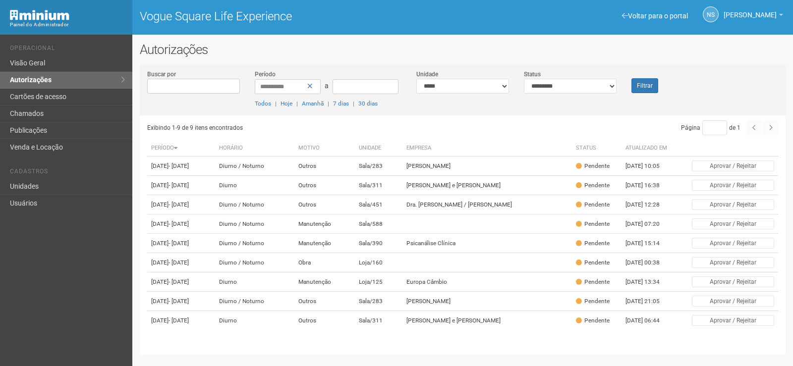  I want to click on a: NS, so click(710, 14).